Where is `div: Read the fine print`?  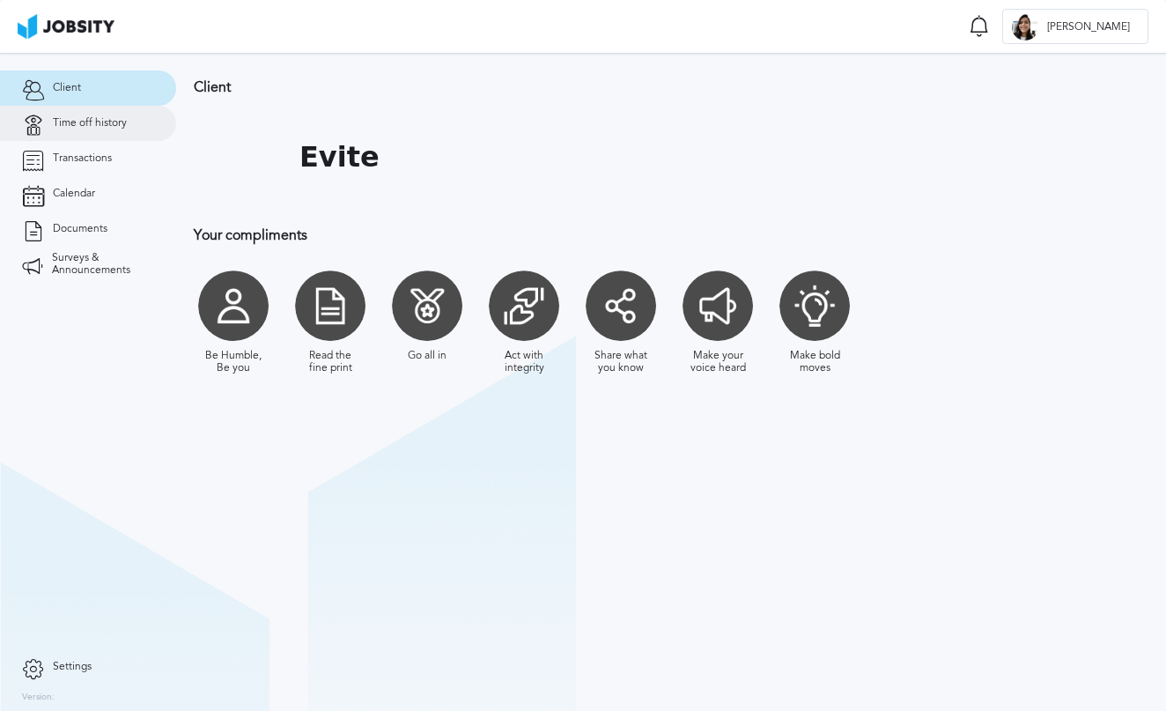 div: Read the fine print is located at coordinates (330, 362).